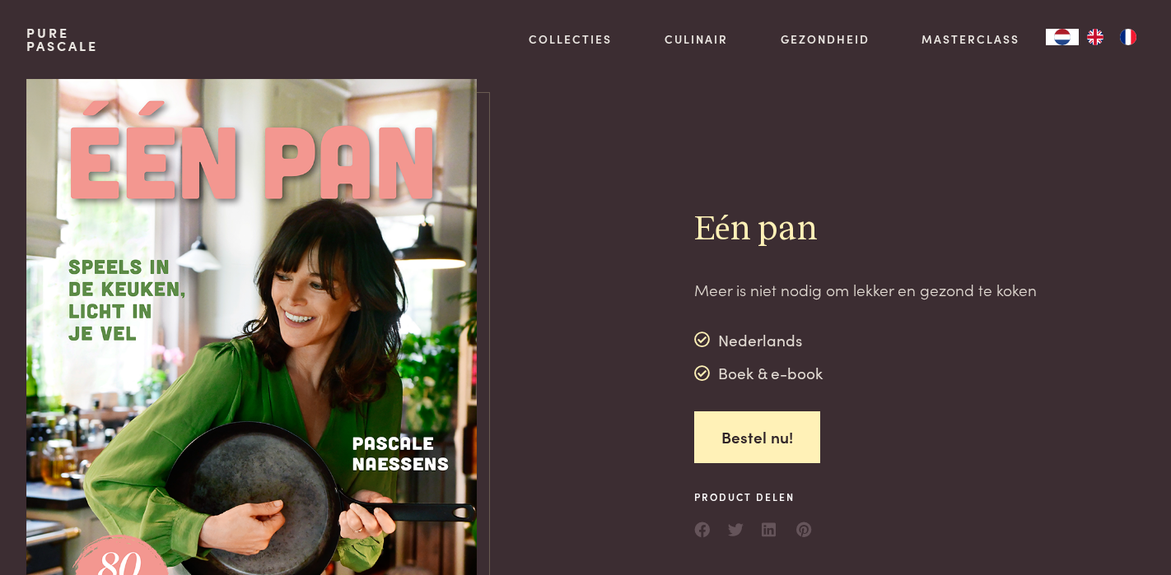 The image size is (1171, 575). I want to click on p: Meer is niet nodig om lekker en gezond te koken, so click(865, 290).